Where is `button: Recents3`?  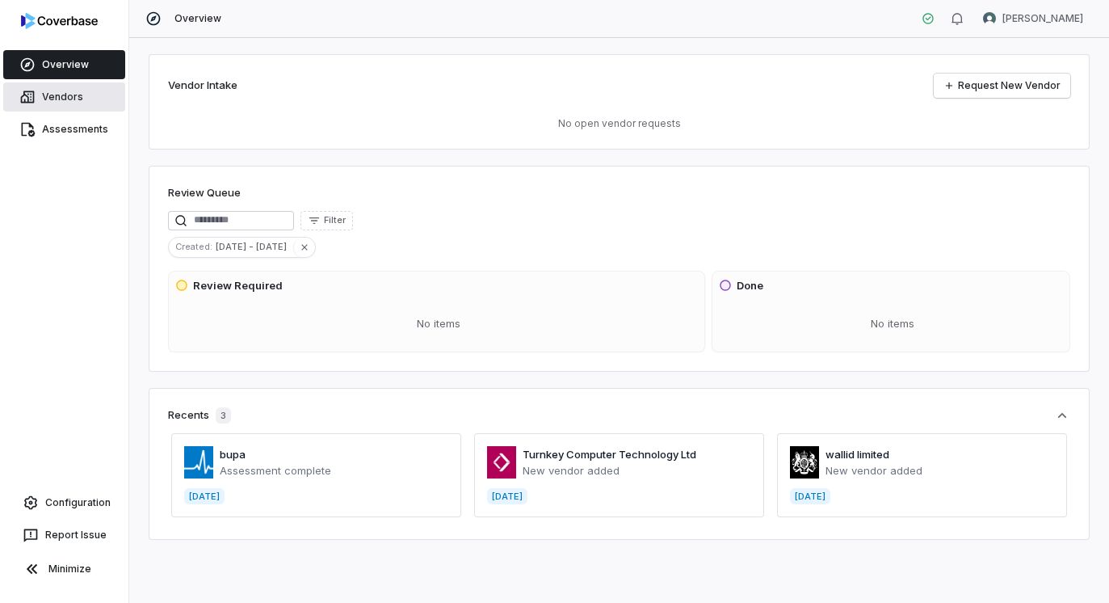 button: Recents3 is located at coordinates (619, 415).